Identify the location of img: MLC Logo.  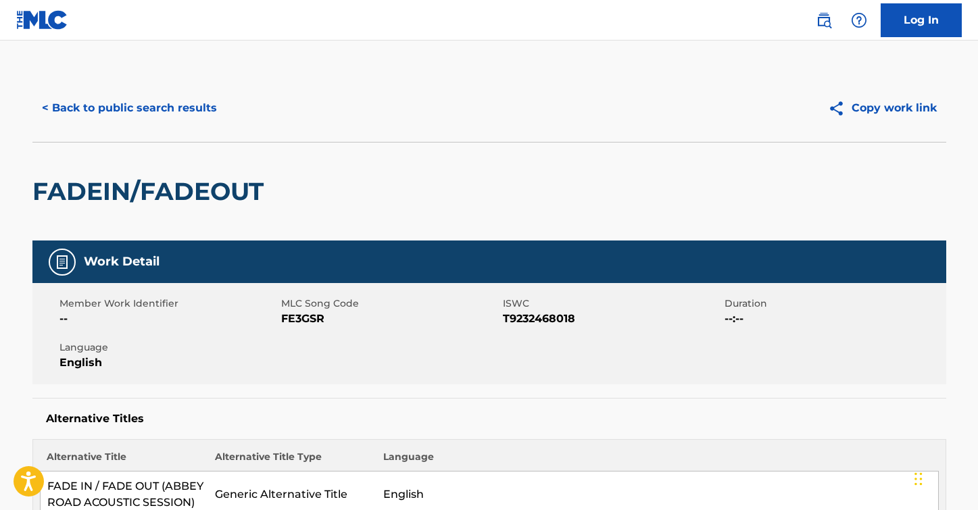
(42, 20).